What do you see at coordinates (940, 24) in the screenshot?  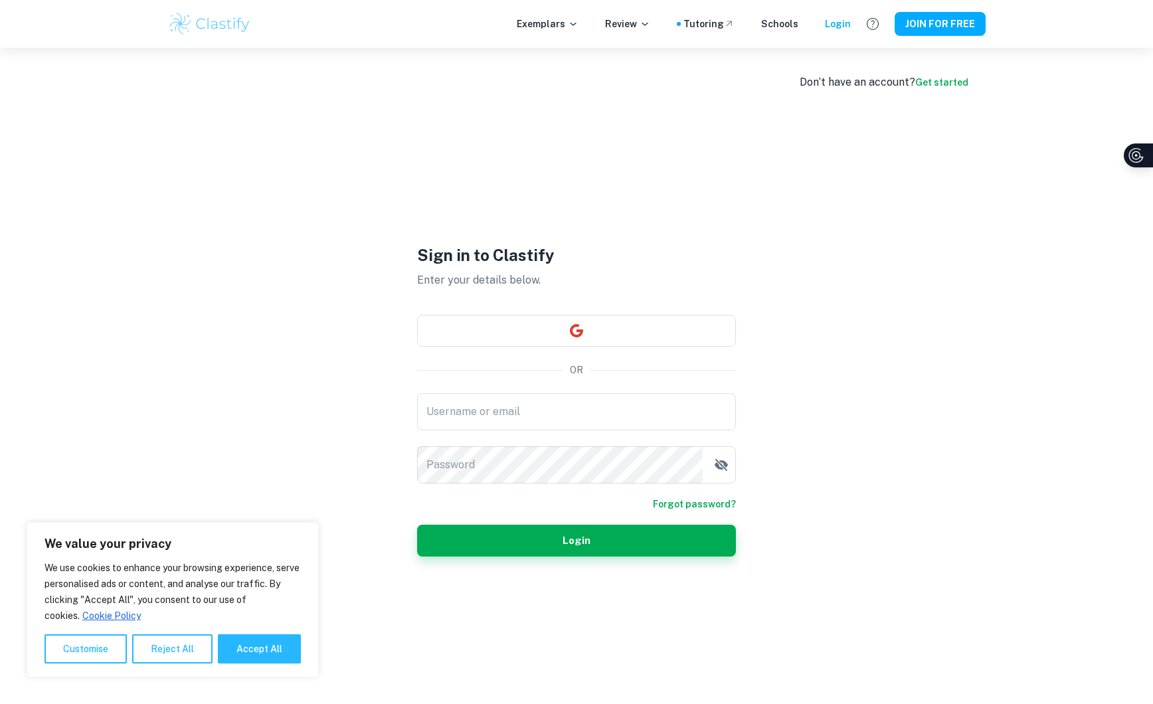 I see `a: JOIN FOR FREE` at bounding box center [940, 24].